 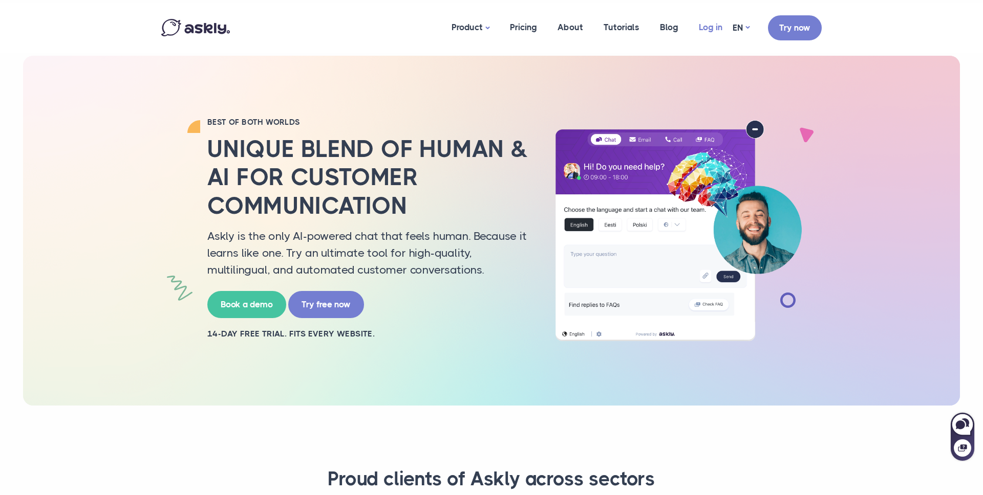 What do you see at coordinates (195, 28) in the screenshot?
I see `img: Askly` at bounding box center [195, 28].